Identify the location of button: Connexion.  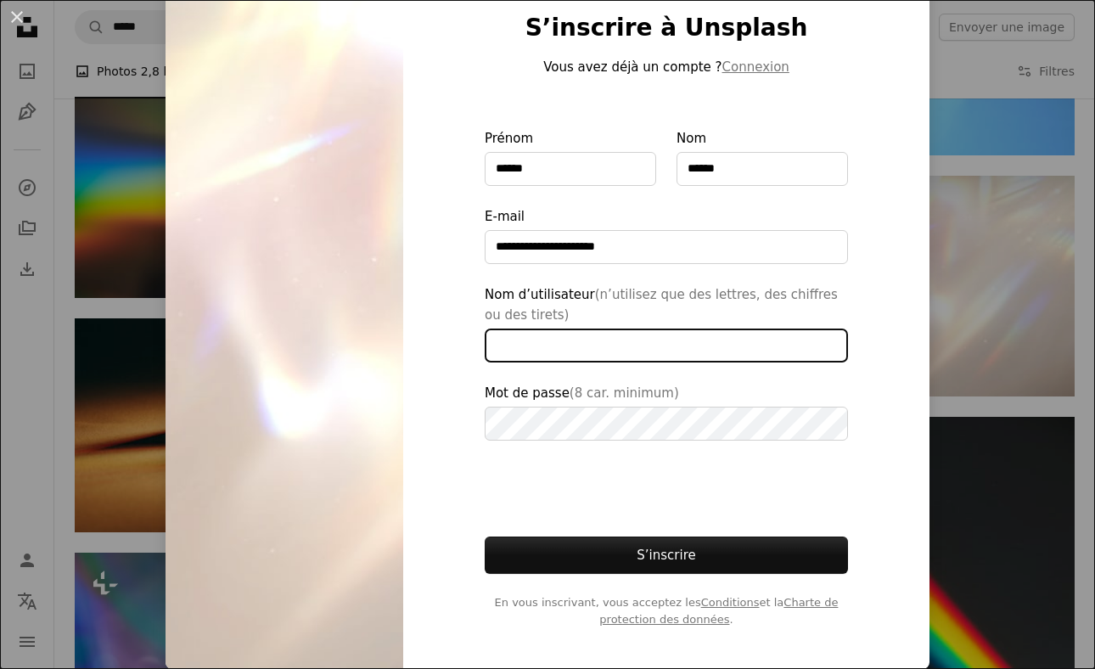
(755, 67).